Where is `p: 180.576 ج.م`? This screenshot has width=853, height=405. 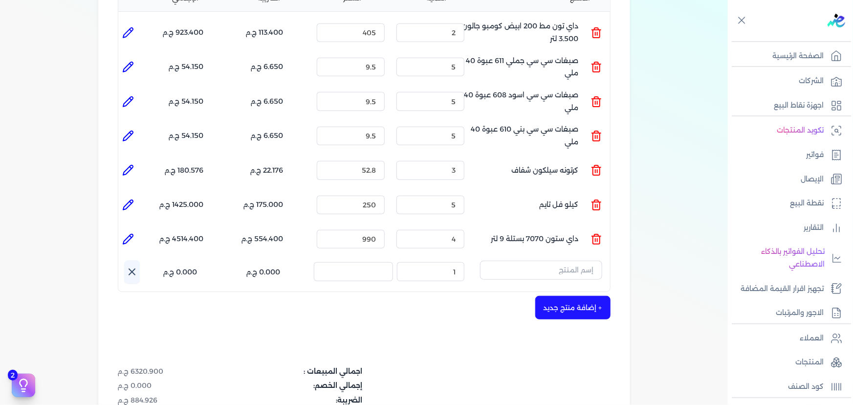
p: 180.576 ج.م is located at coordinates (184, 171).